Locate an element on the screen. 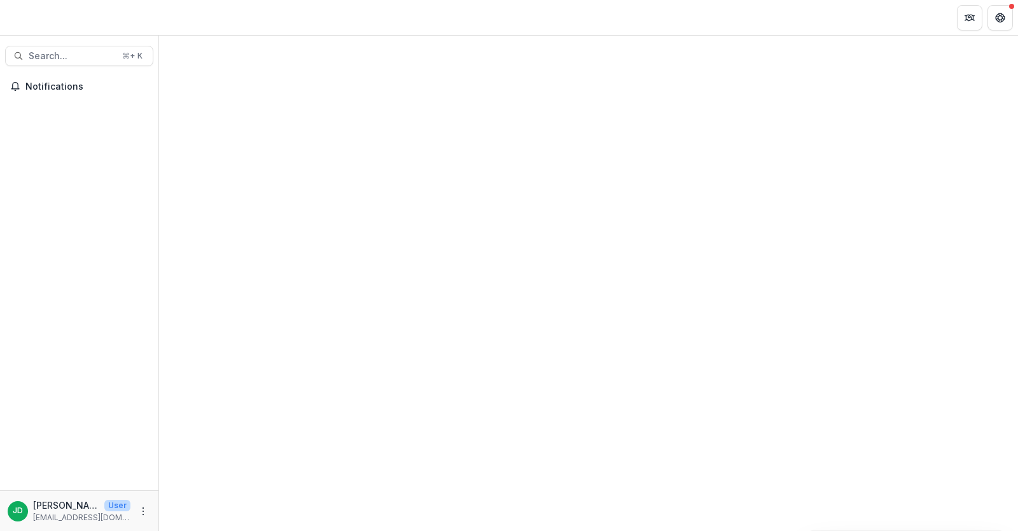 The height and width of the screenshot is (531, 1018). p: User is located at coordinates (117, 506).